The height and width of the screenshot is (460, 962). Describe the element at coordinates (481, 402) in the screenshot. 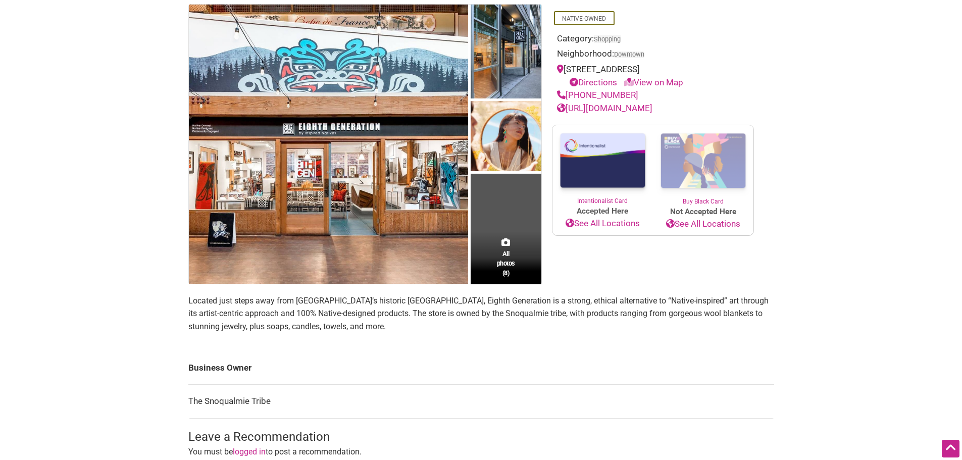

I see `td: The Snoqualmie Tribe` at that location.